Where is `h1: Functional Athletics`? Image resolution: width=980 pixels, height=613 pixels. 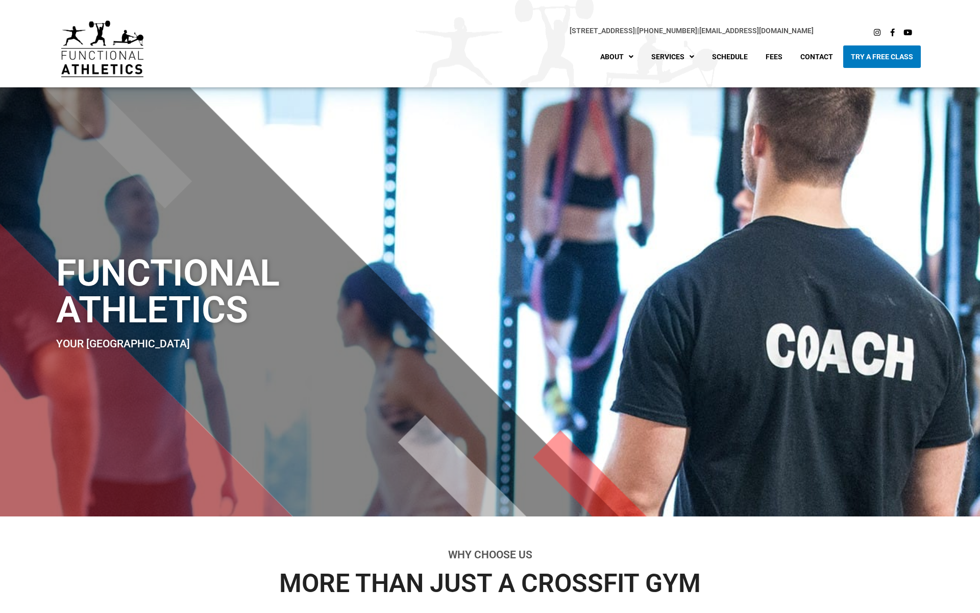 h1: Functional Athletics is located at coordinates (315, 292).